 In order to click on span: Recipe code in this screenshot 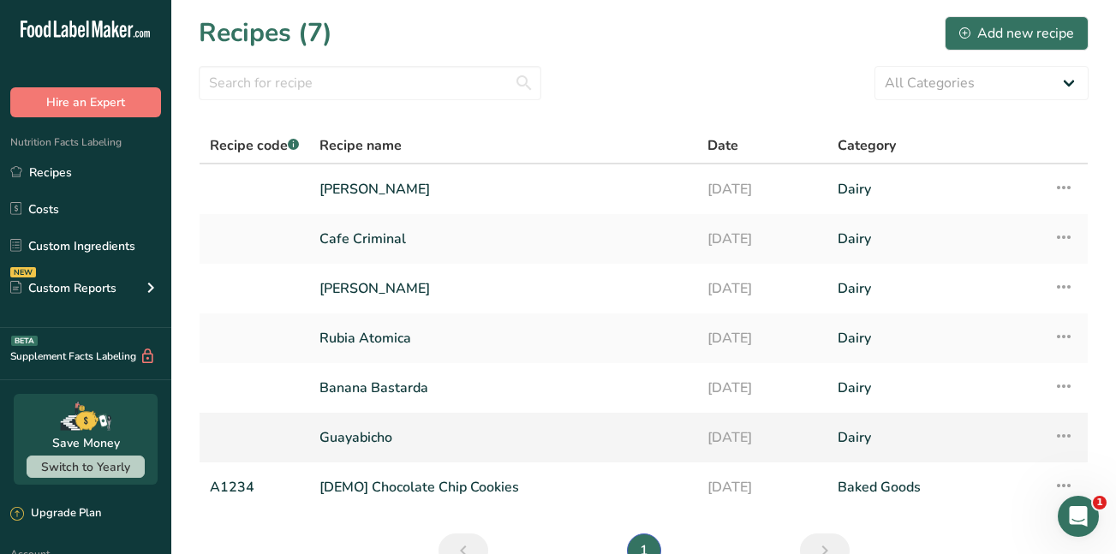, I will do `click(254, 146)`.